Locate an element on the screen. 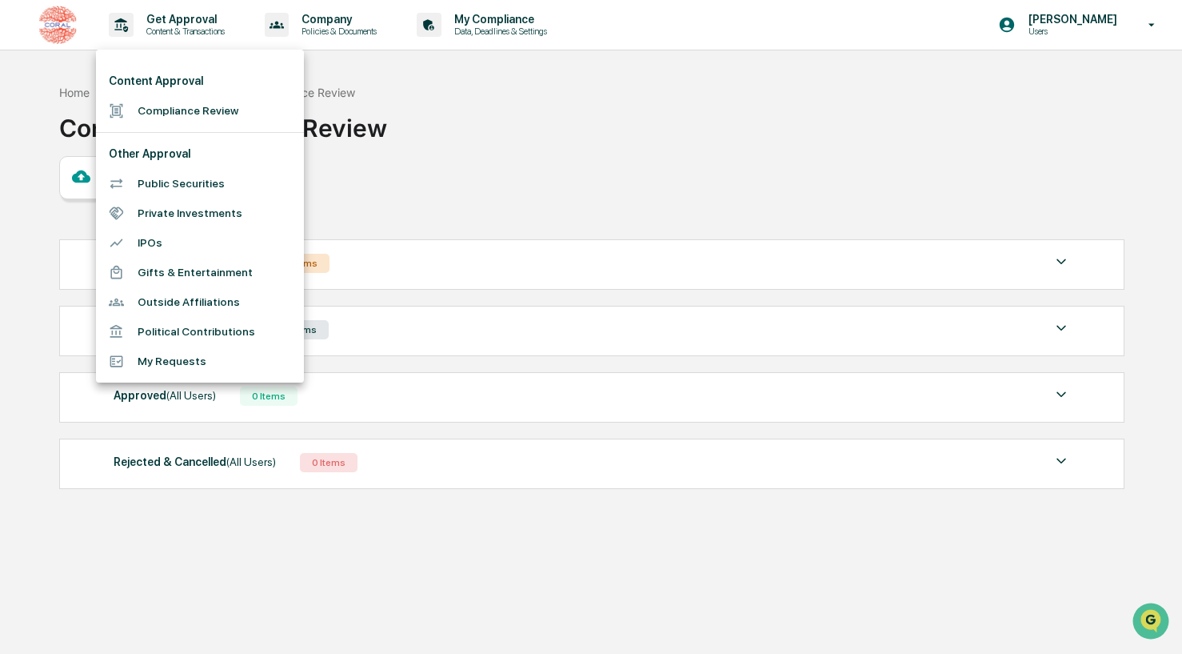 Image resolution: width=1182 pixels, height=654 pixels. button: Open customer support is located at coordinates (20, 20).